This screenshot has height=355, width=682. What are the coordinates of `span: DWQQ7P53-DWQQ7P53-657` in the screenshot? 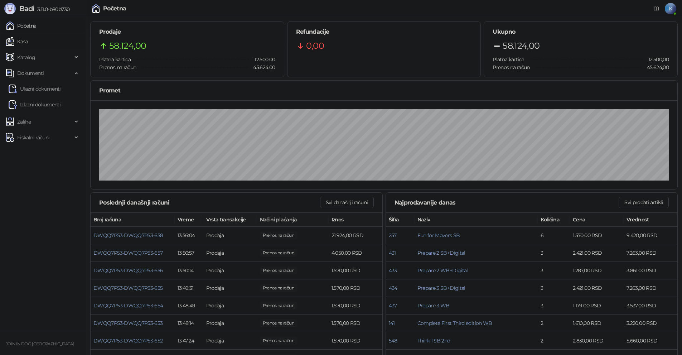 It's located at (128, 253).